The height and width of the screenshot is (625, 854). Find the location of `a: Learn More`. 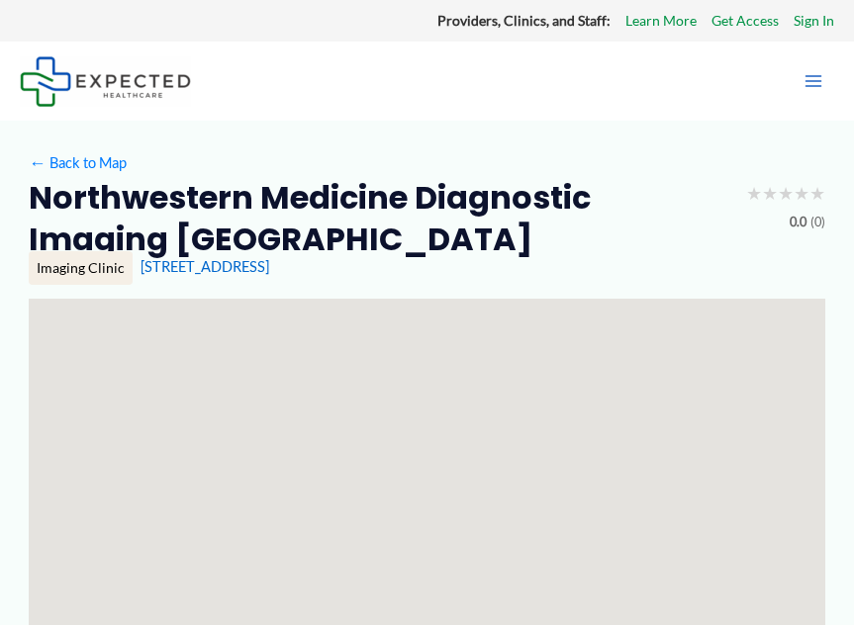

a: Learn More is located at coordinates (661, 21).